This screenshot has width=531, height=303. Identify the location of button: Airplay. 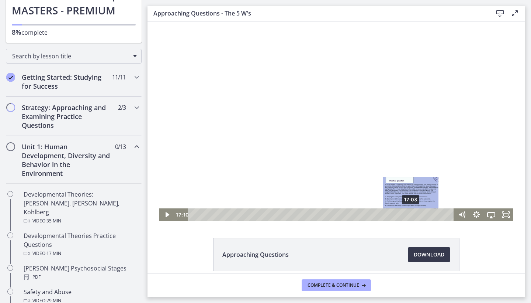
(344, 193).